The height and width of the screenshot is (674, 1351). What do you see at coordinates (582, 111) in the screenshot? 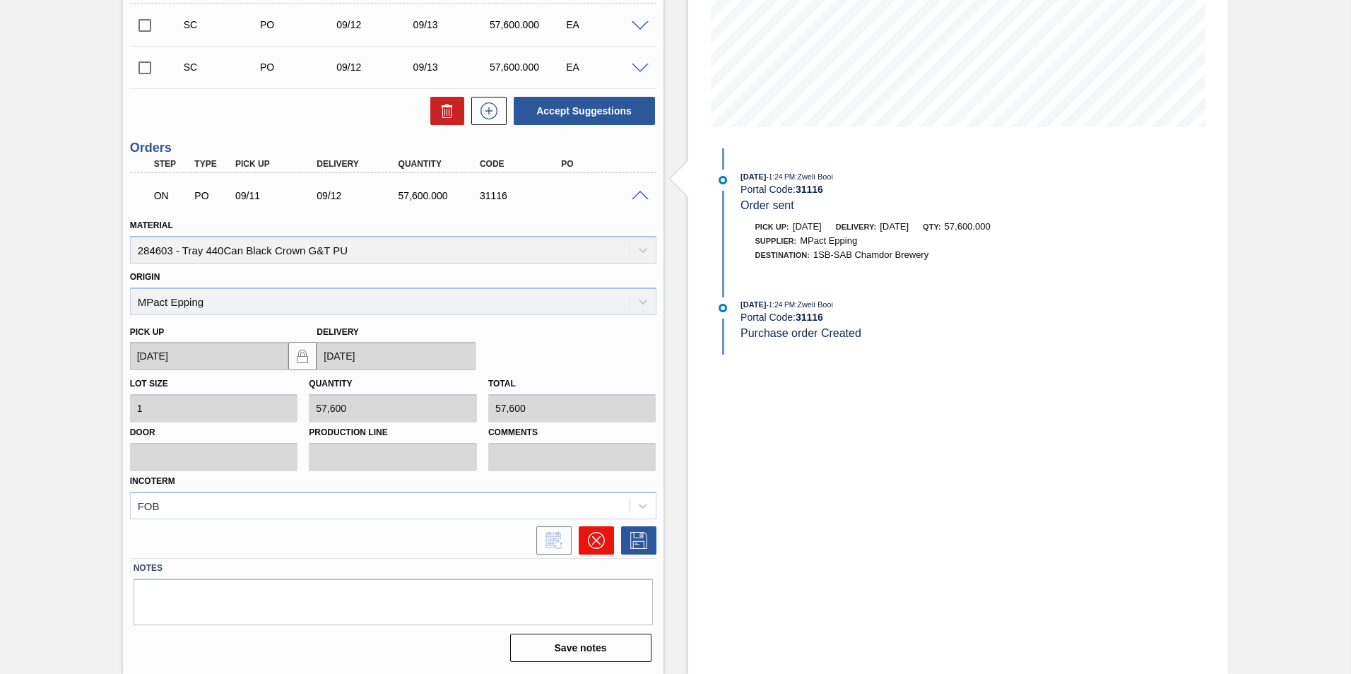
I see `div: Accept Suggestions` at bounding box center [582, 111].